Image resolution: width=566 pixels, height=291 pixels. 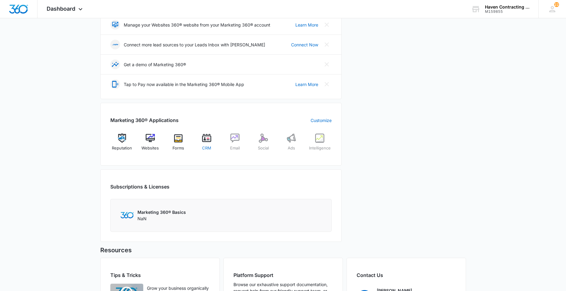 What do you see at coordinates (320, 145) in the screenshot?
I see `a: Intelligence` at bounding box center [320, 145].